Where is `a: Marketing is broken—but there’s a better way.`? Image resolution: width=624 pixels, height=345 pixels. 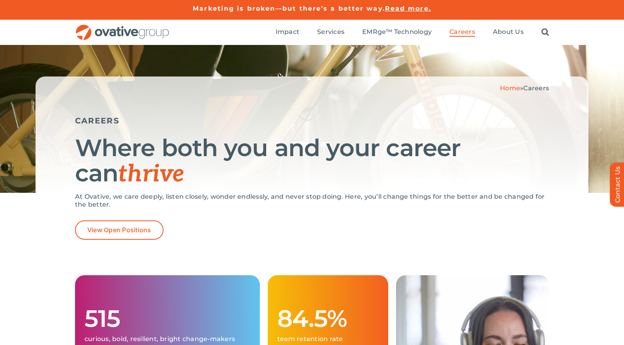 a: Marketing is broken—but there’s a better way. is located at coordinates (288, 8).